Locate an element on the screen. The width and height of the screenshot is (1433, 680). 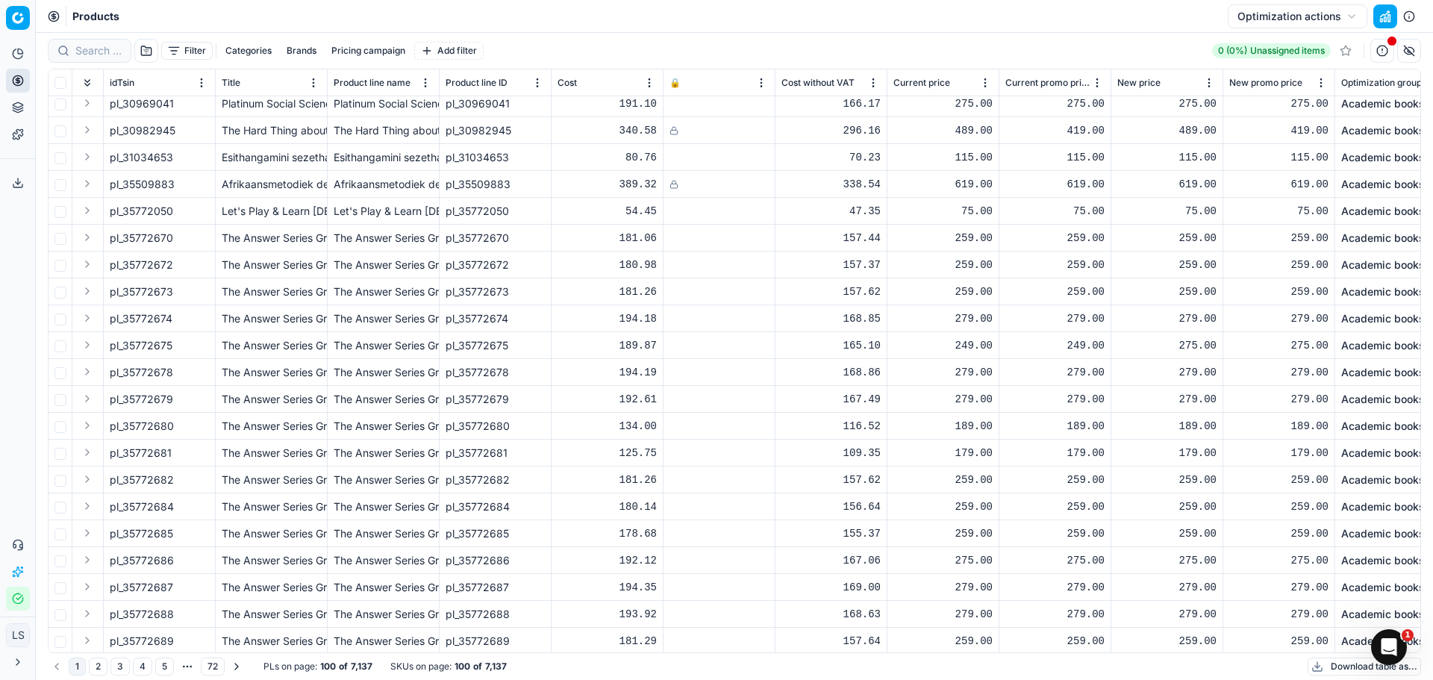
span: LS is located at coordinates (18, 635).